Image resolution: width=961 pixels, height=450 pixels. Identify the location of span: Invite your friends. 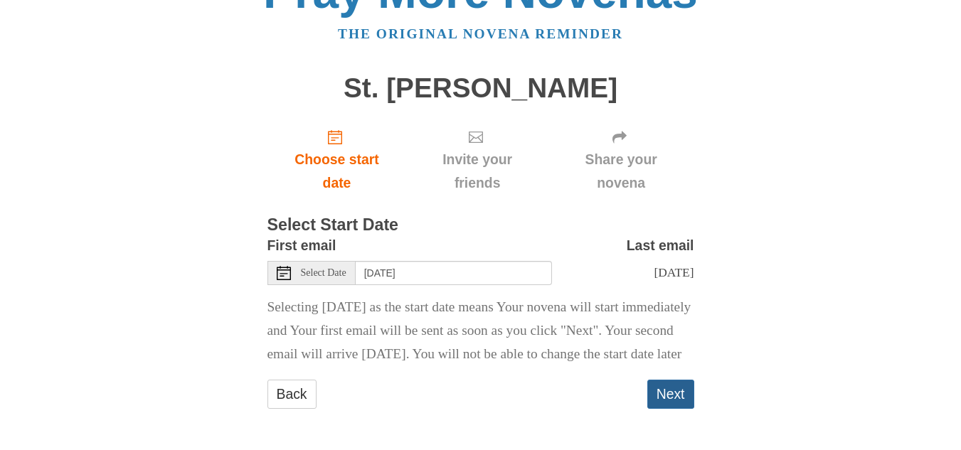
(476, 171).